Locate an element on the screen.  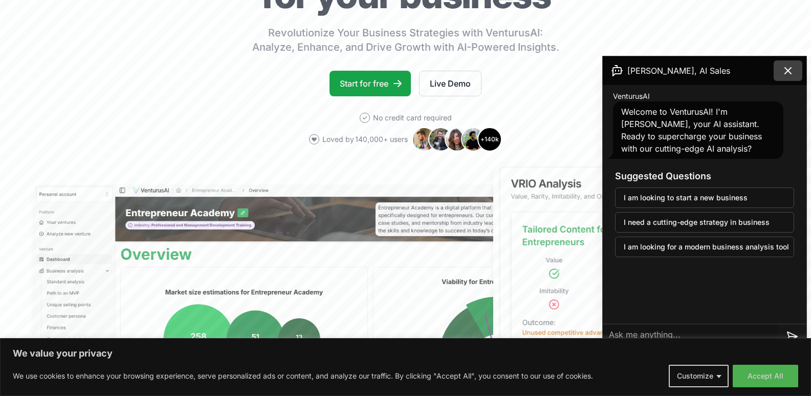
button: I need a cutting-edge strategy in business is located at coordinates (705, 222).